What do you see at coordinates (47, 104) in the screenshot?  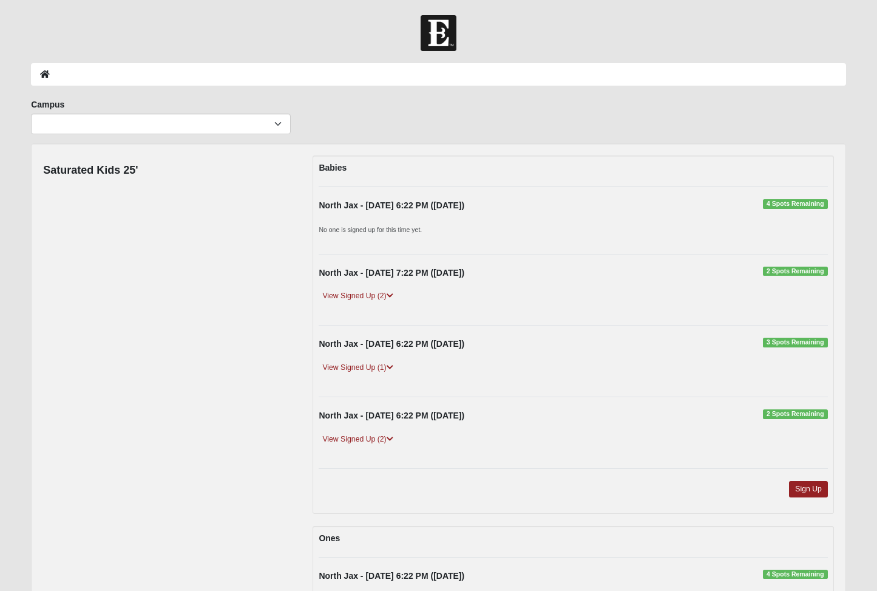 I see `label: Campus` at bounding box center [47, 104].